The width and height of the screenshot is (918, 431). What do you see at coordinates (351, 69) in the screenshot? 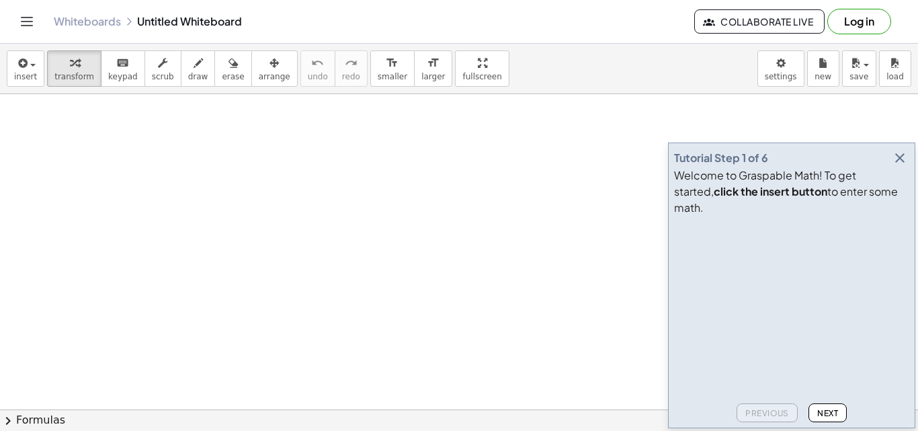
I see `button: redoredo` at bounding box center [351, 69].